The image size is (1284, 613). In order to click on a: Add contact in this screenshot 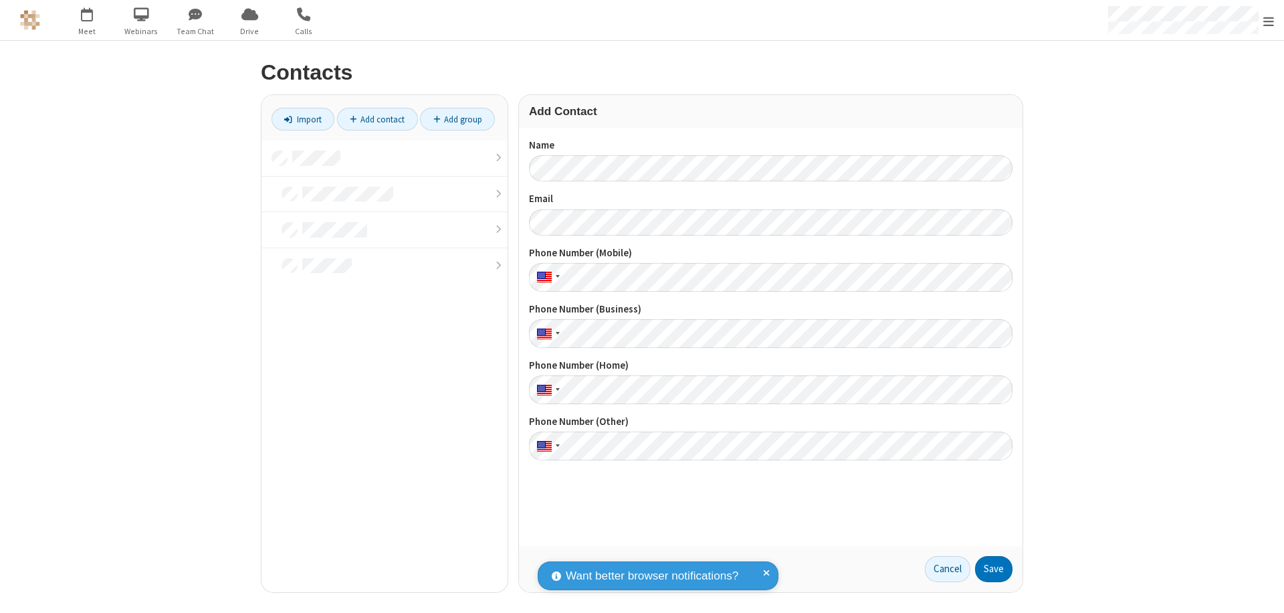, I will do `click(377, 119)`.